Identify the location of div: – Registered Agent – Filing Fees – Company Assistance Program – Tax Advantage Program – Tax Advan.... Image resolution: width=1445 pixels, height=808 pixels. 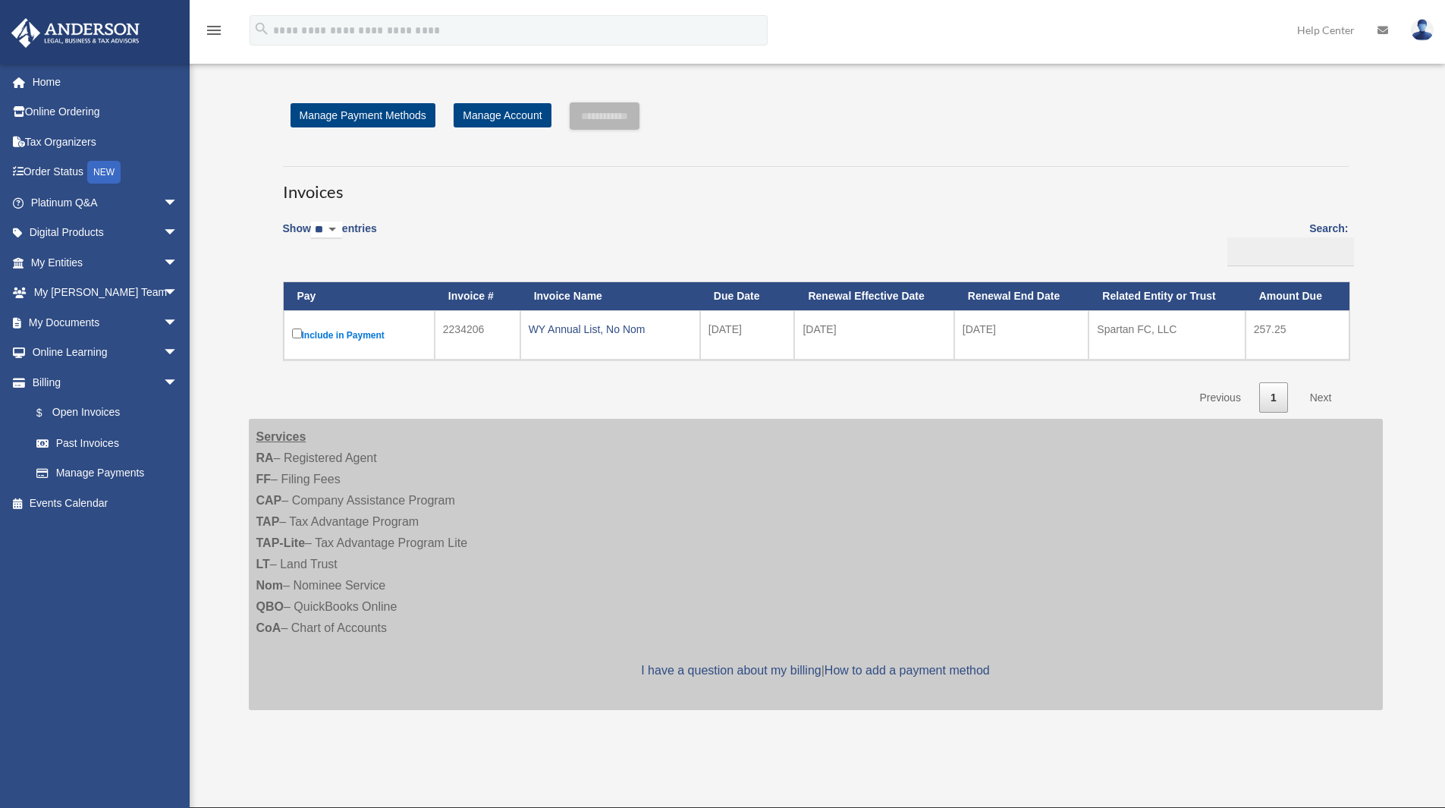
(815, 564).